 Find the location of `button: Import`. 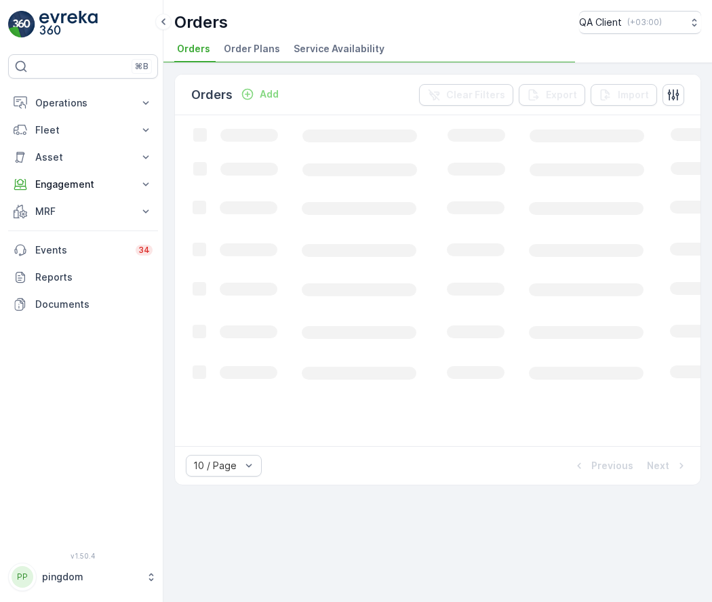

button: Import is located at coordinates (624, 95).